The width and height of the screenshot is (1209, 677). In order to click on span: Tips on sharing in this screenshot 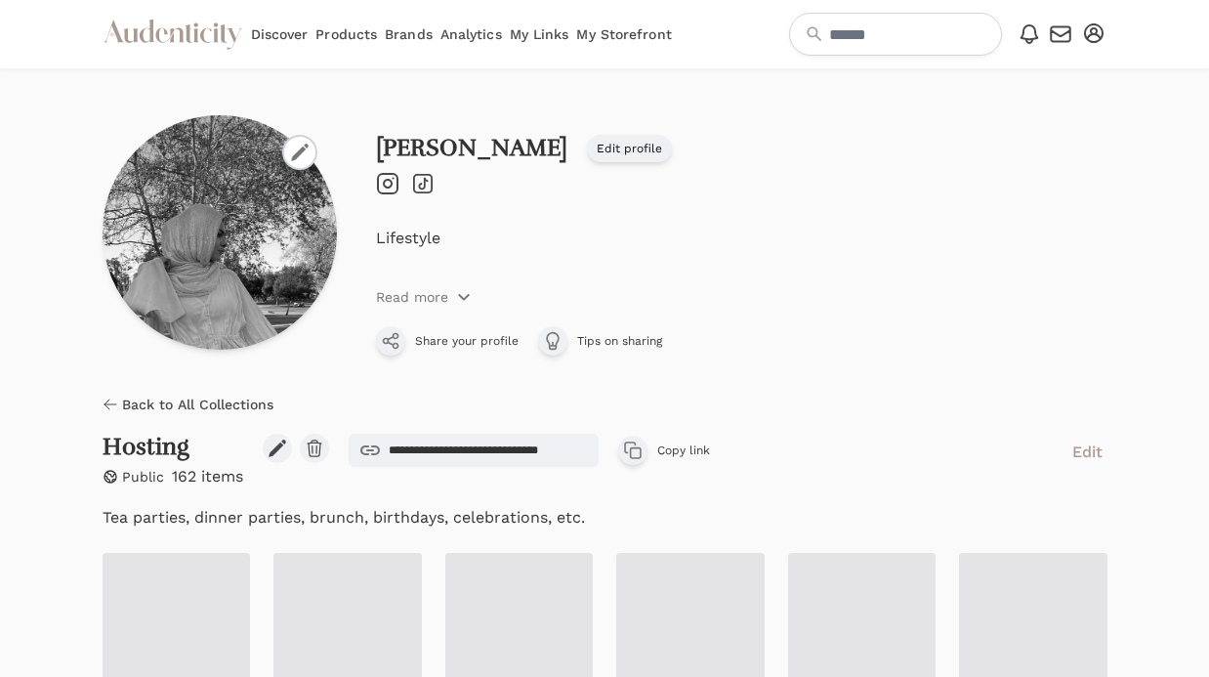, I will do `click(619, 341)`.